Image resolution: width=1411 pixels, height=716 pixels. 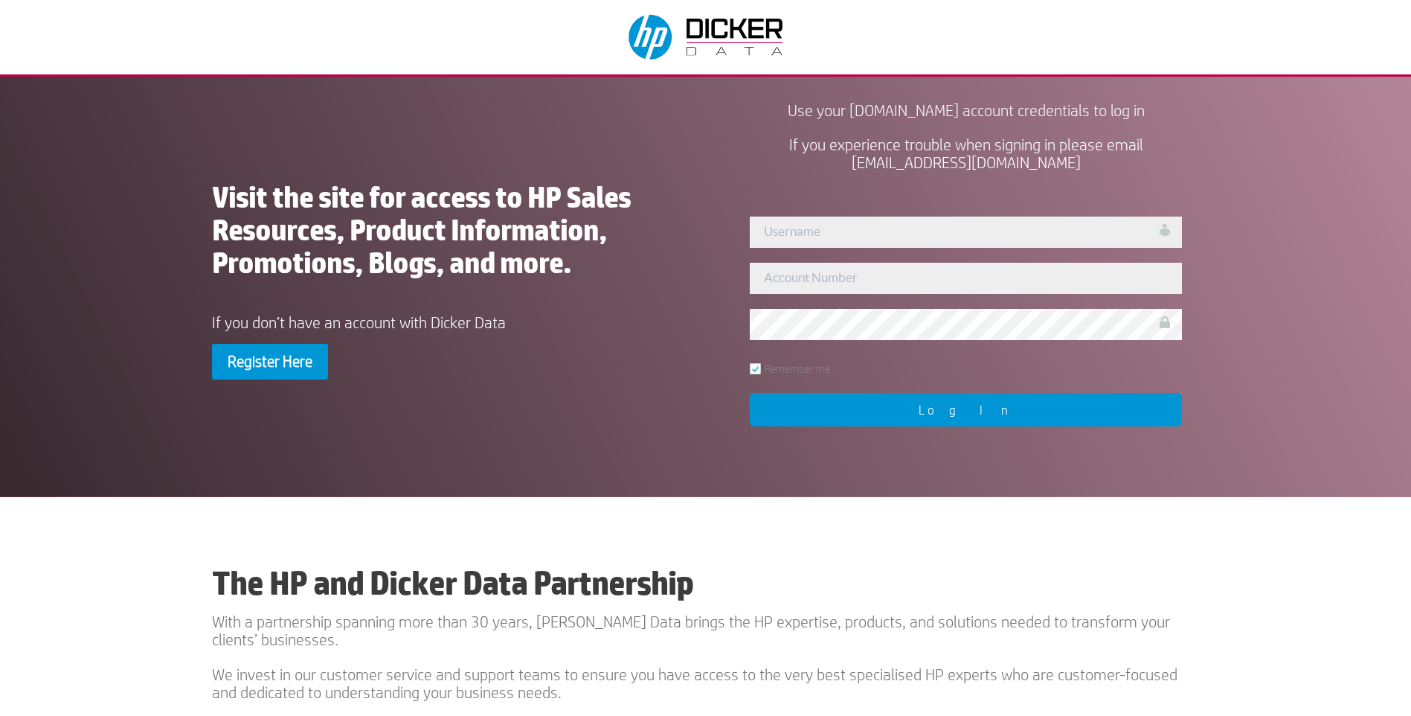 What do you see at coordinates (707, 37) in the screenshot?
I see `img: Dicker Data & HP` at bounding box center [707, 37].